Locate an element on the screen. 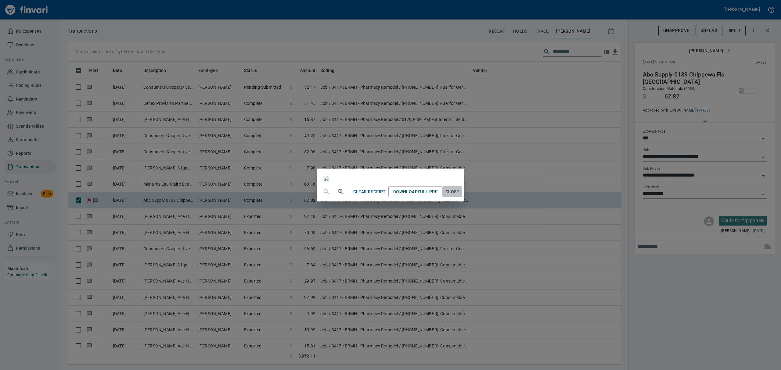 This screenshot has width=781, height=370. button: Clear Receipt is located at coordinates (369, 192).